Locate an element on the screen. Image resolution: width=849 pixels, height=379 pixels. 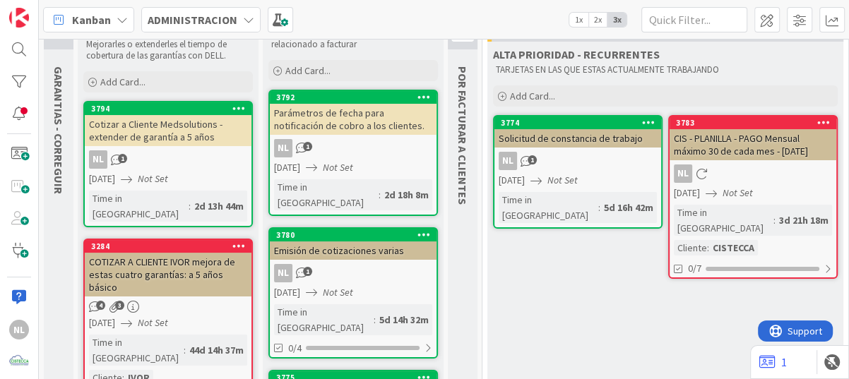
div: Emisión de cotizaciones varias is located at coordinates (353, 251).